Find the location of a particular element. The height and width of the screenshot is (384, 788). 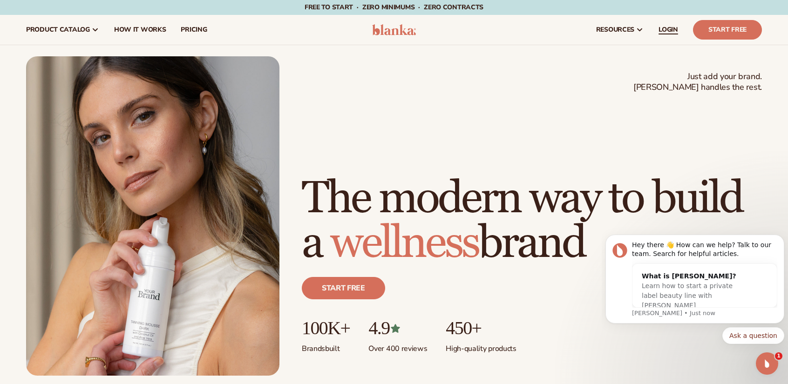

p: High-quality products is located at coordinates (480, 346).